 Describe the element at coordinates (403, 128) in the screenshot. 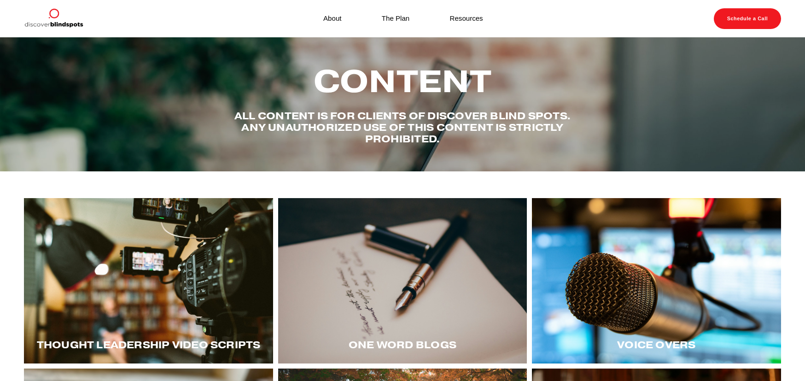

I see `h4: All content is for Clients of Discover Blind spots. Any unauthorized use of this content is stric...` at that location.